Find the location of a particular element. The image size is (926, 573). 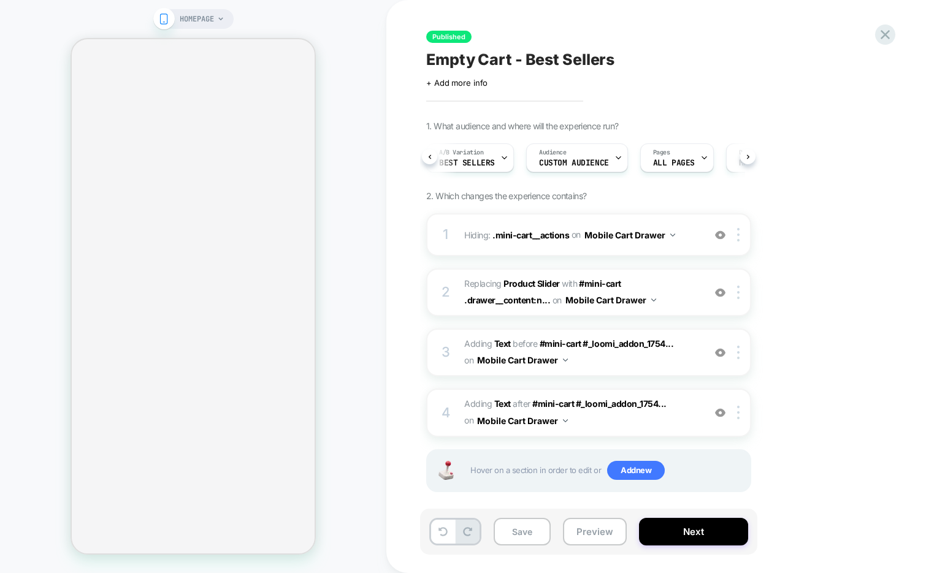

span: A/B Variation is located at coordinates (461, 153).